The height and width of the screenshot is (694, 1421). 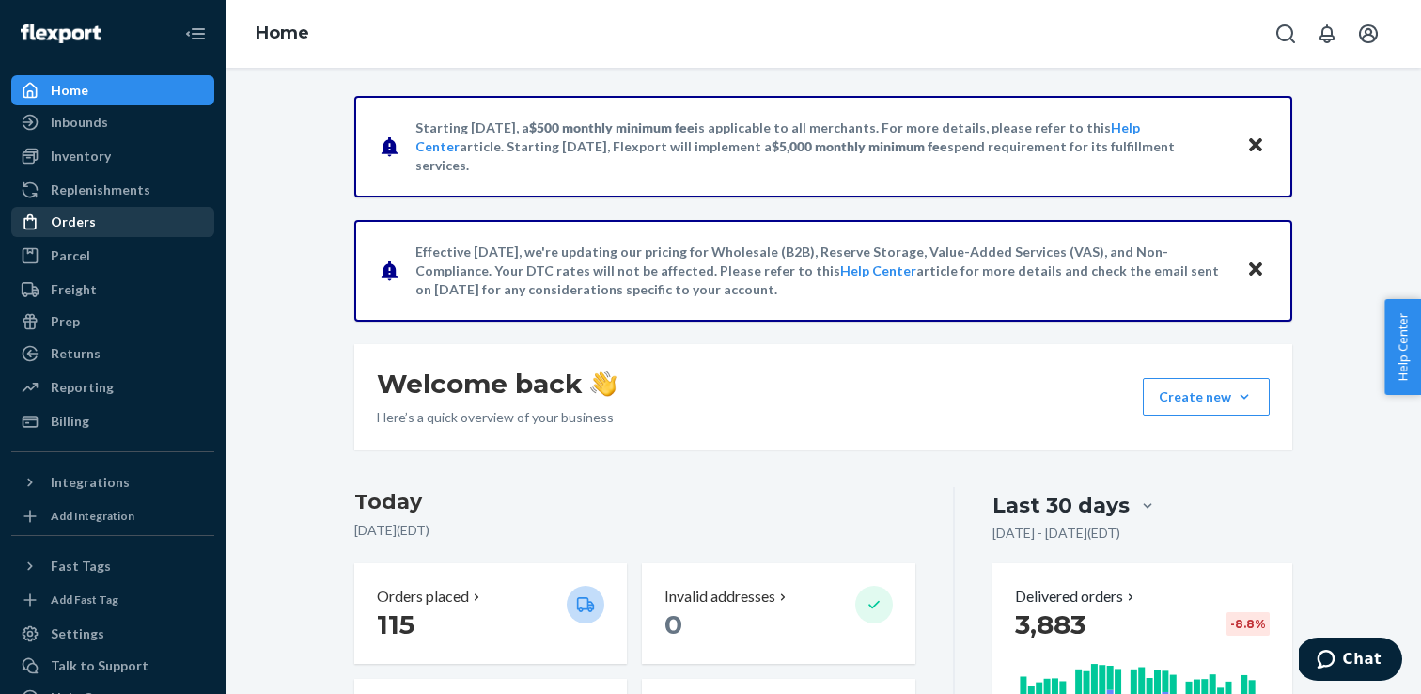 What do you see at coordinates (1403, 347) in the screenshot?
I see `button: Help Center` at bounding box center [1403, 347].